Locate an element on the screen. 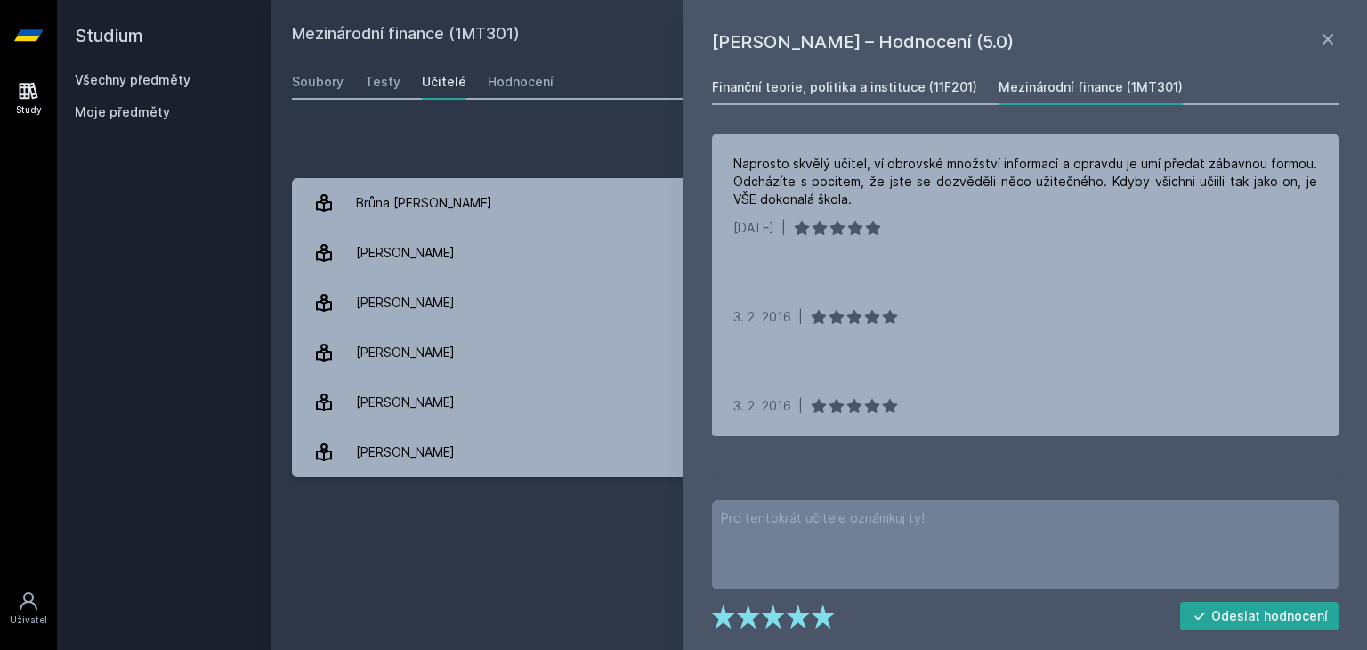  a: Testy is located at coordinates (383, 82).